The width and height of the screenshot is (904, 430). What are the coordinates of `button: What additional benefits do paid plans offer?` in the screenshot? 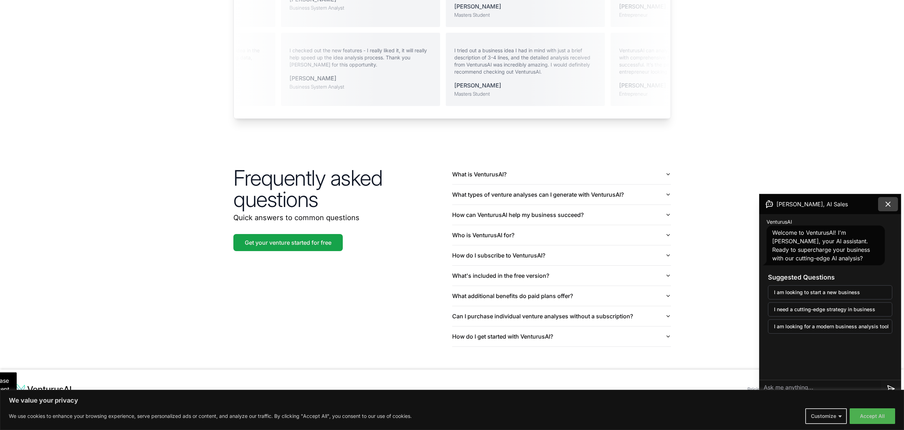 It's located at (562, 296).